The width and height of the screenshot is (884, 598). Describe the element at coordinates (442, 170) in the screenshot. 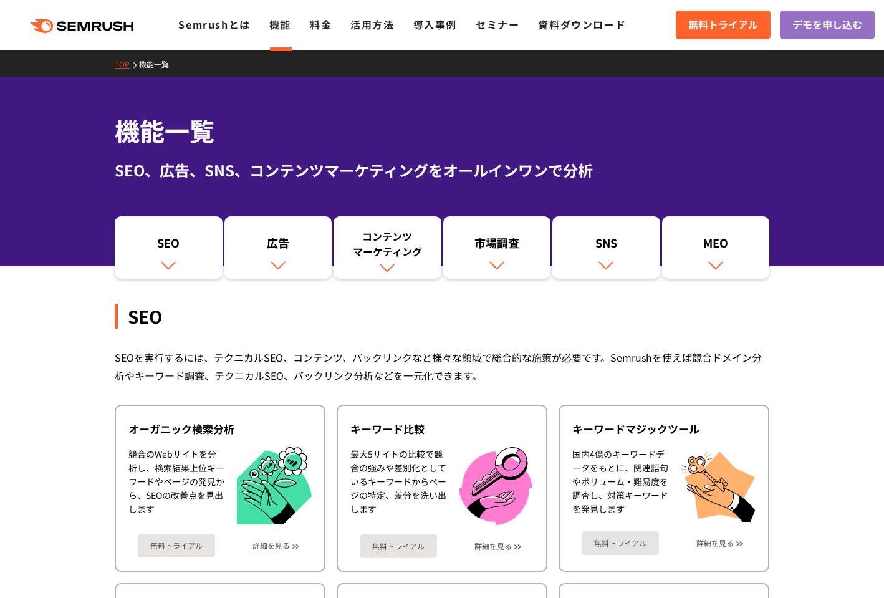

I see `div: SEO、広告、SNS、コンテンツマーケティングをオールインワンで分析` at that location.